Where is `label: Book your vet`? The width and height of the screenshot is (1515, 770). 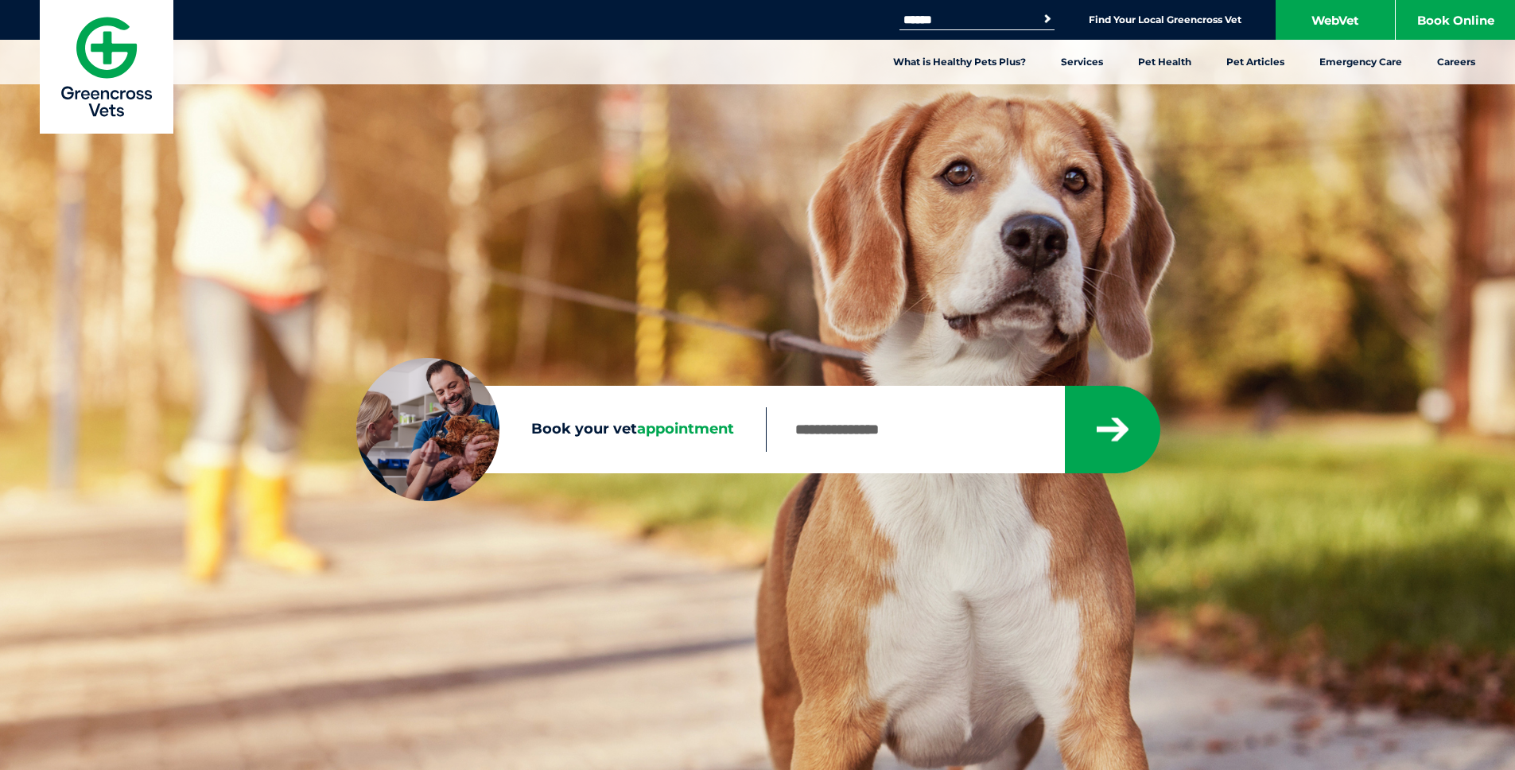 label: Book your vet is located at coordinates (561, 429).